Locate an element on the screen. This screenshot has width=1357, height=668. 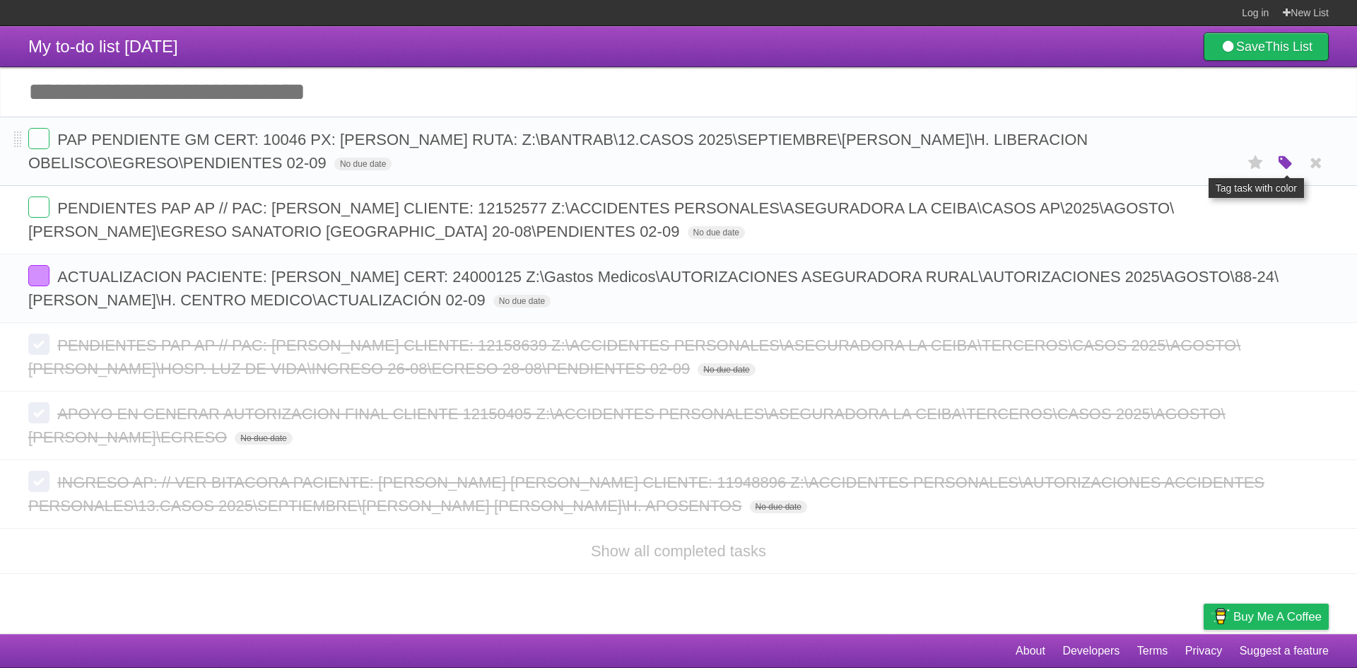
label: Star task is located at coordinates (1256, 163).